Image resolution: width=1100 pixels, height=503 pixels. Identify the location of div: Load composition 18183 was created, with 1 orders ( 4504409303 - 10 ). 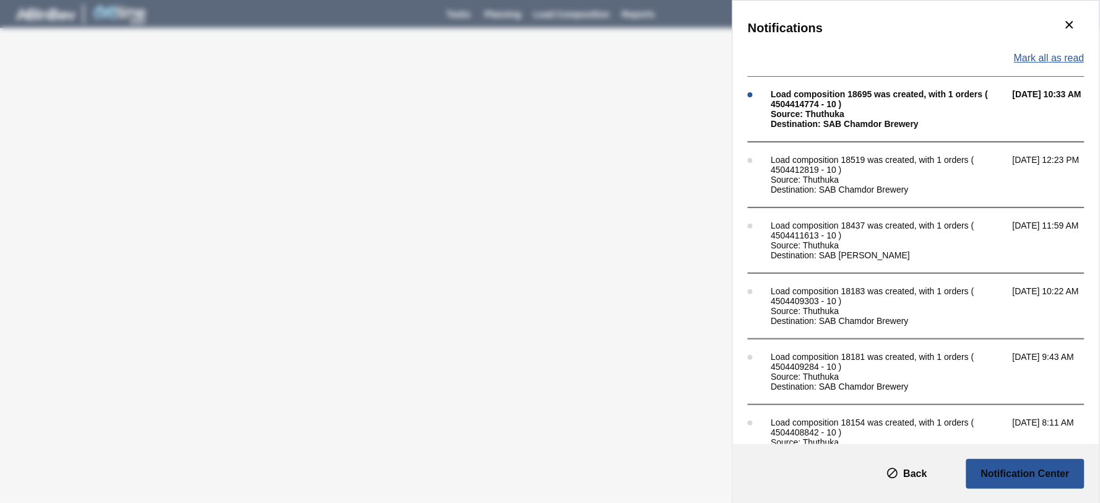
(888, 296).